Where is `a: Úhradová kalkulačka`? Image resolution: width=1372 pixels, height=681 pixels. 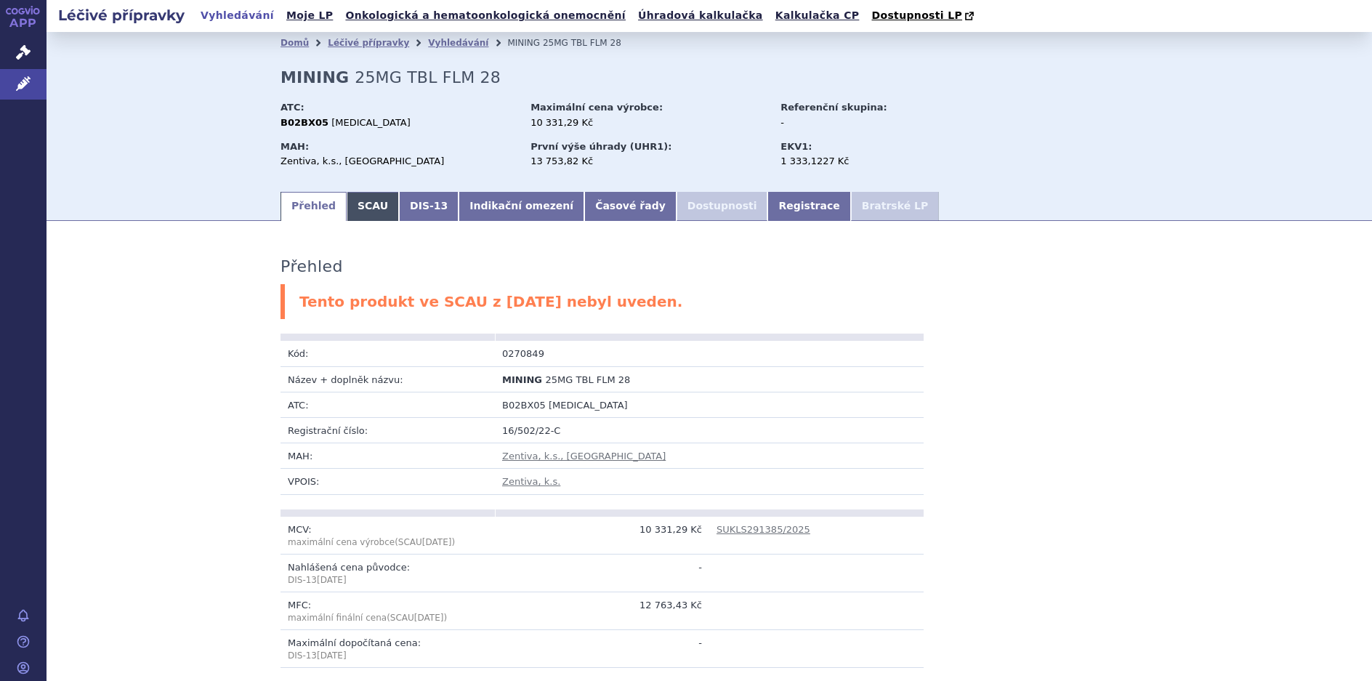 a: Úhradová kalkulačka is located at coordinates (700, 15).